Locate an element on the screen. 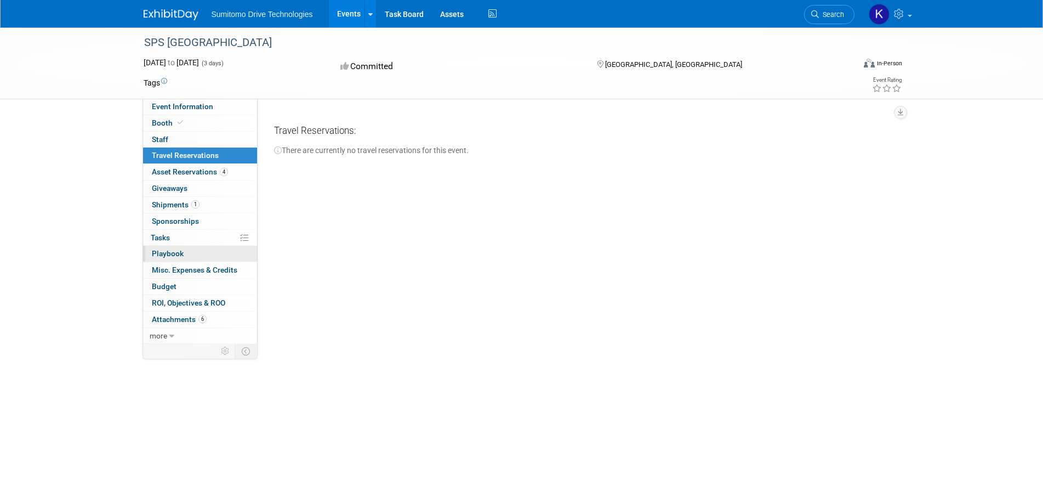 This screenshot has height=491, width=1043. span: Event Information is located at coordinates (183, 106).